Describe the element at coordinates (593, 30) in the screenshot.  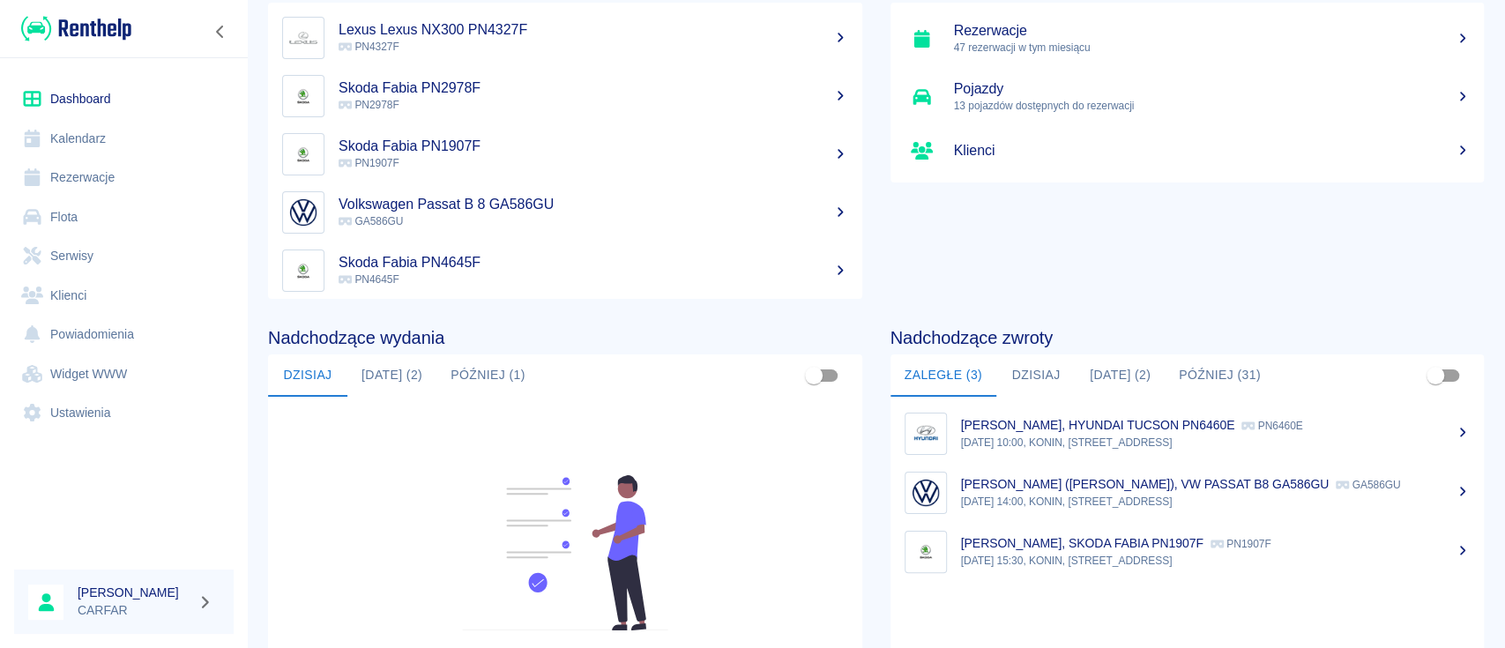
I see `h5: Lexus Lexus NX300 PN4327F` at that location.